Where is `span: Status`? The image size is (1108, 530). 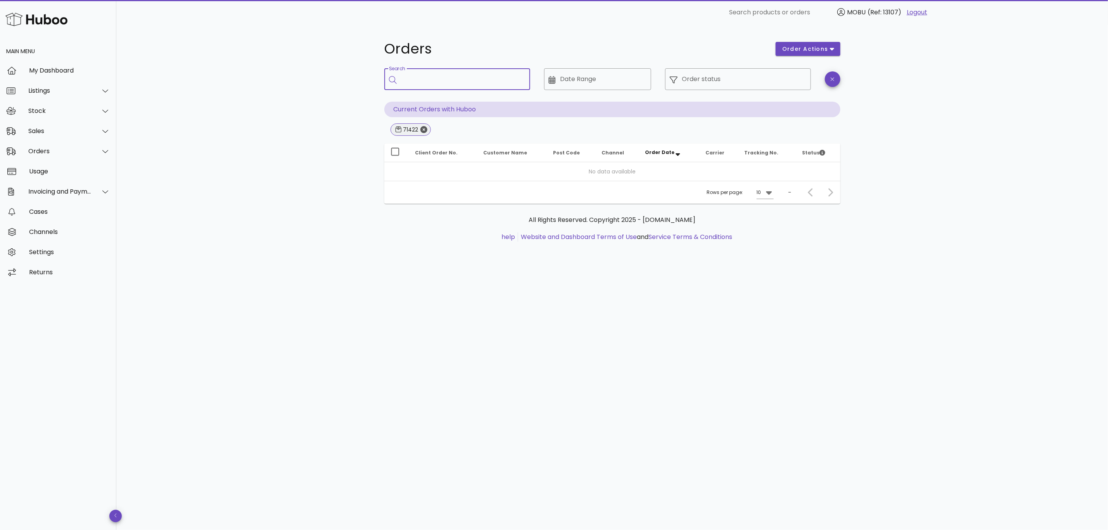
span: Status is located at coordinates (813, 152).